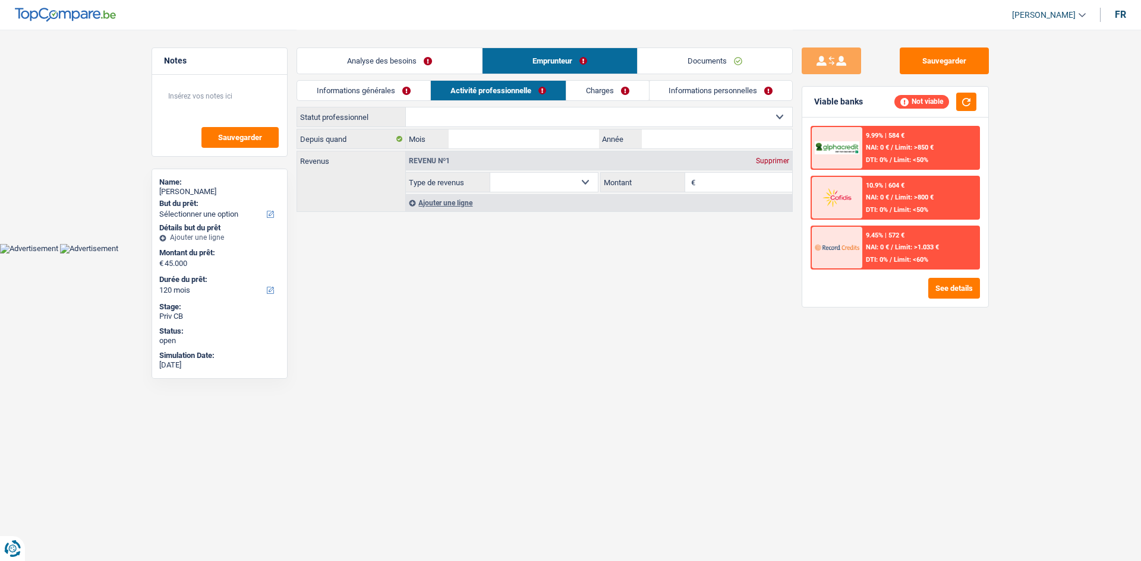 This screenshot has width=1141, height=561. Describe the element at coordinates (65, 15) in the screenshot. I see `img: TopCompare Logo` at that location.